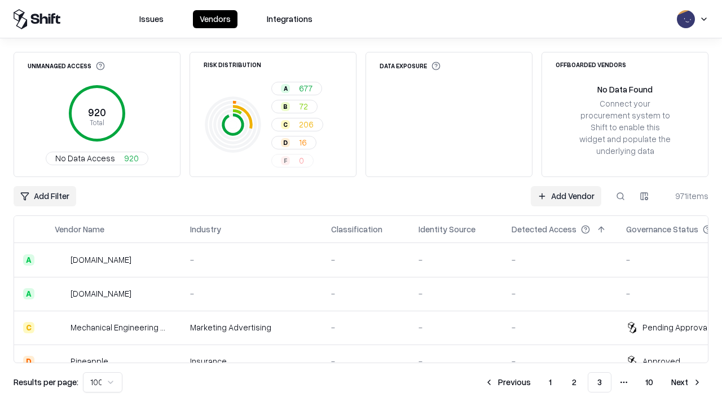 This screenshot has width=722, height=406. Describe the element at coordinates (550, 382) in the screenshot. I see `button: 1` at that location.